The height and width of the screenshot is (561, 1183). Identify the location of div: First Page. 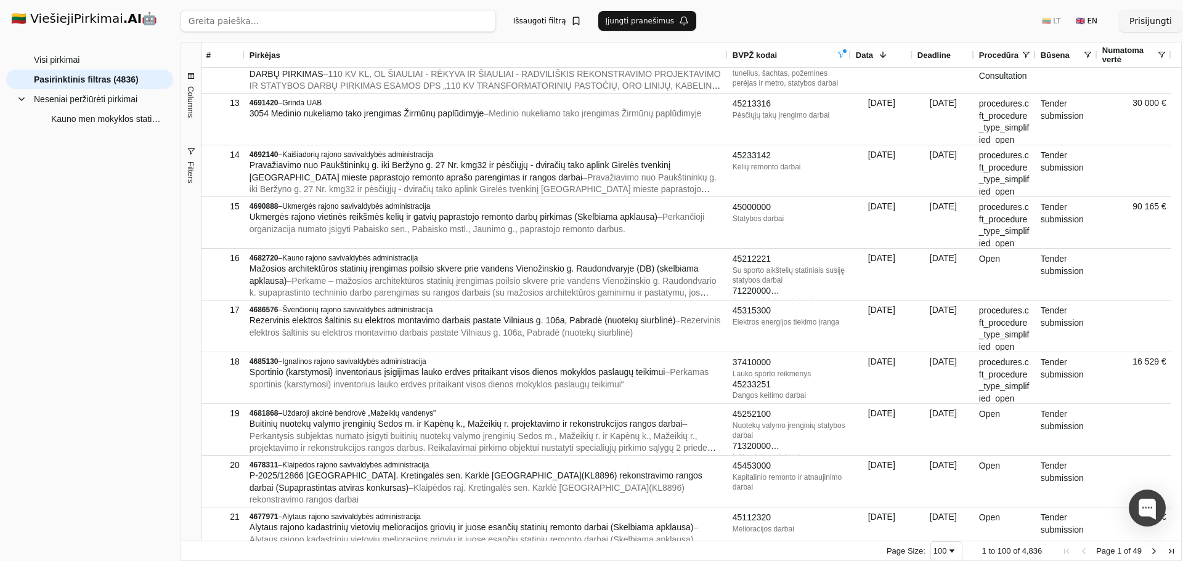
(1066, 551).